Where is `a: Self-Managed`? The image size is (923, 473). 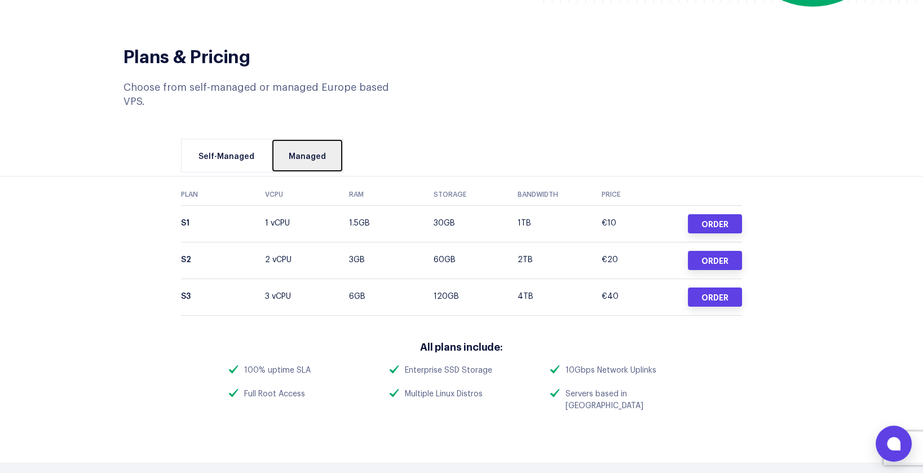 a: Self-Managed is located at coordinates (226, 156).